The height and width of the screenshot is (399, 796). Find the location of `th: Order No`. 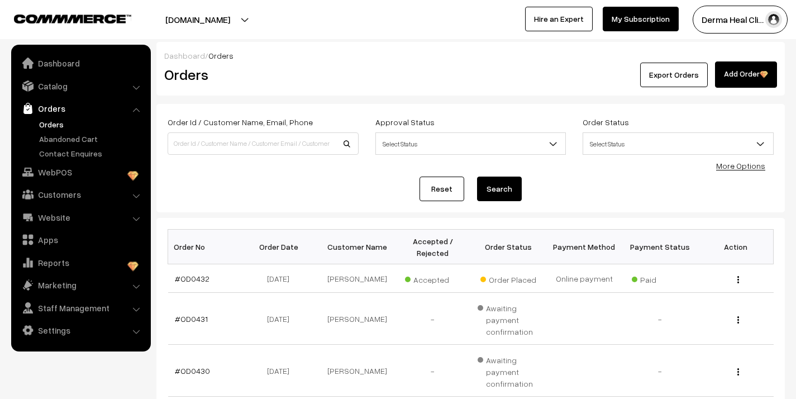

th: Order No is located at coordinates (206, 247).